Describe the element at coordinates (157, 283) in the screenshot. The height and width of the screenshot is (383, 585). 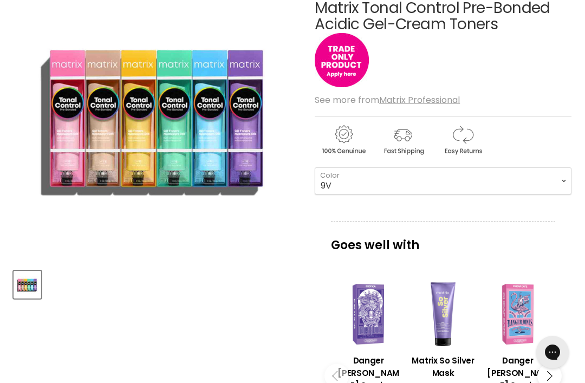
I see `div: Product thumbnails` at that location.